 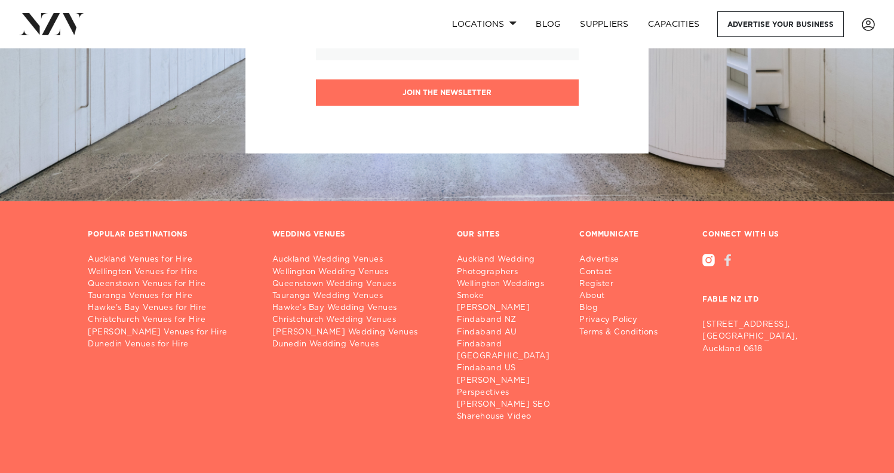 I want to click on a: Findaband US, so click(x=509, y=368).